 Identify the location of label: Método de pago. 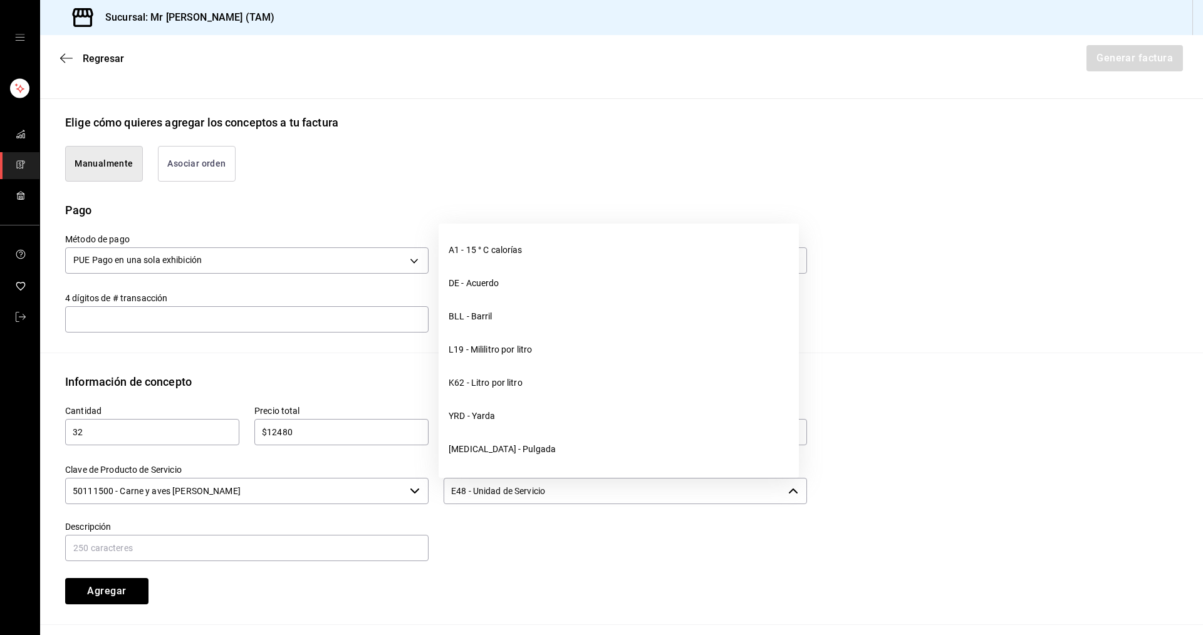
(247, 239).